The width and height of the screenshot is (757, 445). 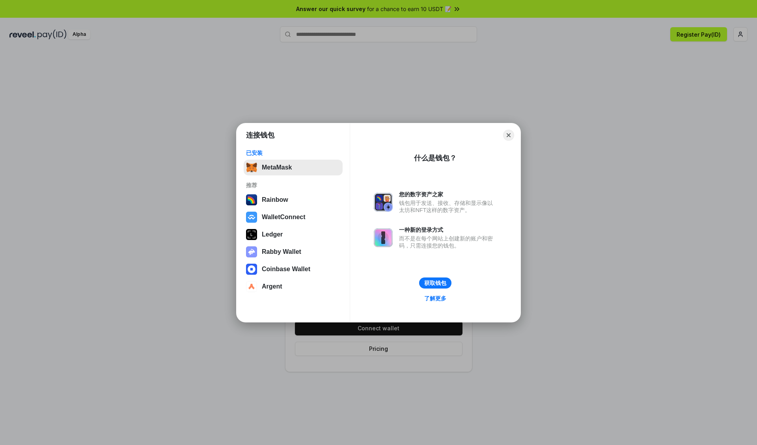 I want to click on div: Argent, so click(x=272, y=287).